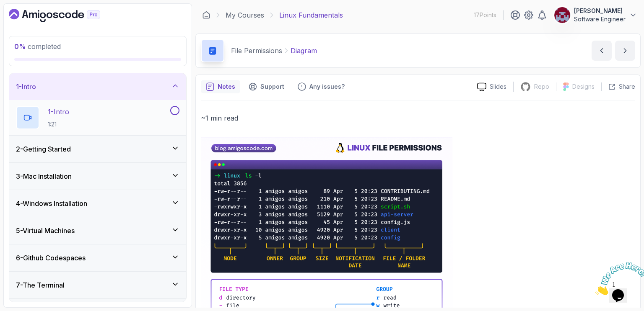 Image resolution: width=644 pixels, height=311 pixels. Describe the element at coordinates (303, 51) in the screenshot. I see `p: Diagram` at that location.